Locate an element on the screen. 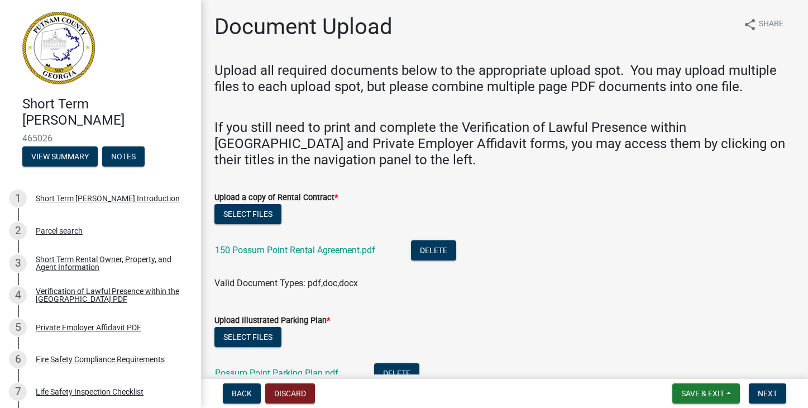  wm-modal-confirm: Notes is located at coordinates (123, 157).